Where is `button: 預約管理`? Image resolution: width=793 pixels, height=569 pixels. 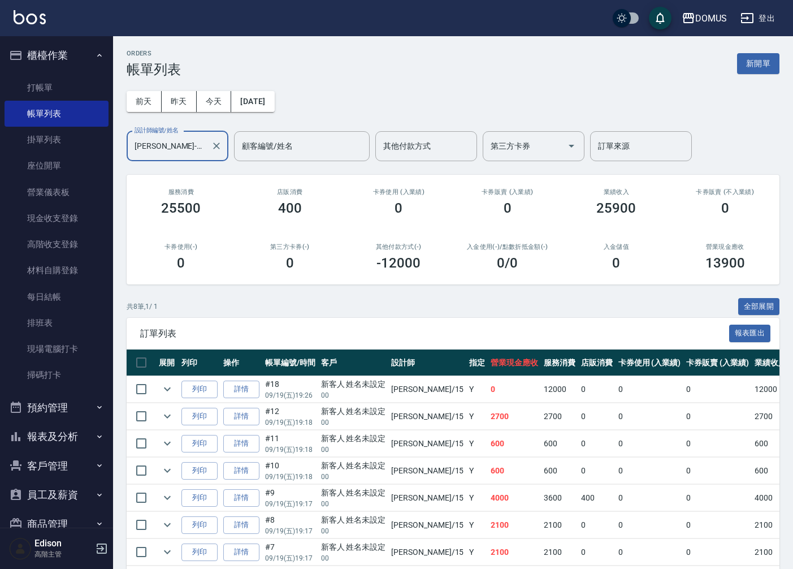
button: 預約管理 is located at coordinates (57, 408).